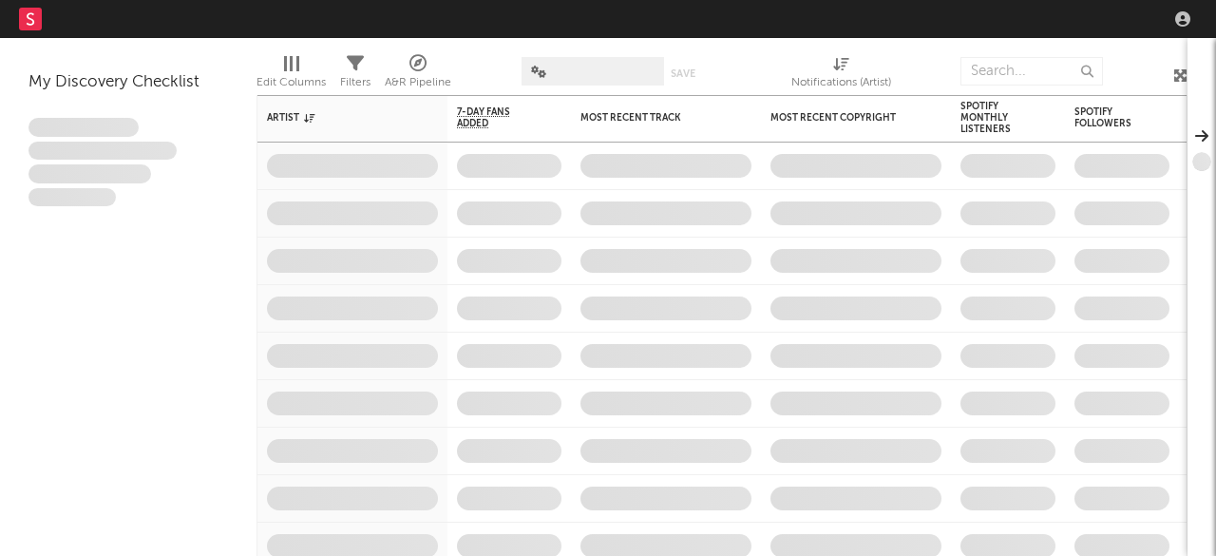 This screenshot has width=1216, height=556. What do you see at coordinates (1108, 118) in the screenshot?
I see `div: Spotify Followers` at bounding box center [1108, 118].